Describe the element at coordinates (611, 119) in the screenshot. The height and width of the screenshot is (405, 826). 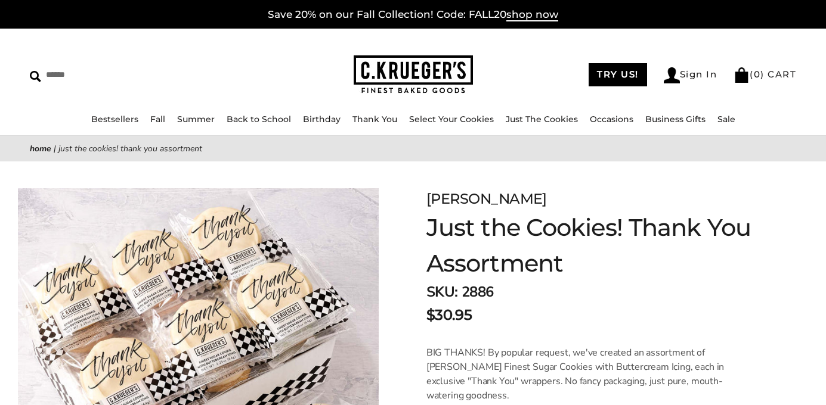
I see `a: Occasions` at that location.